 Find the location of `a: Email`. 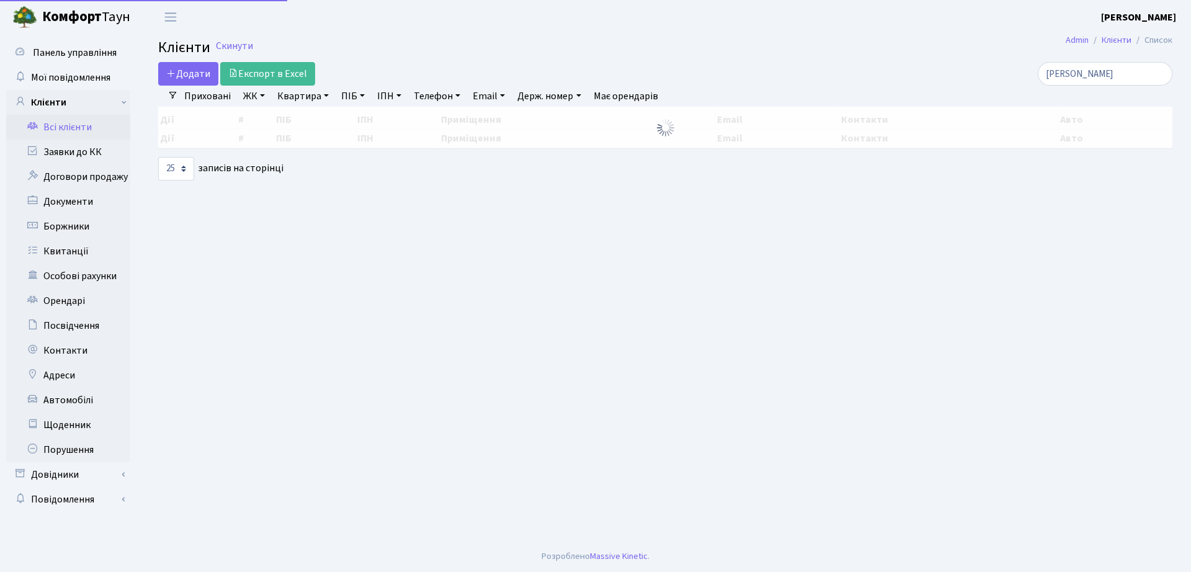

a: Email is located at coordinates (489, 96).